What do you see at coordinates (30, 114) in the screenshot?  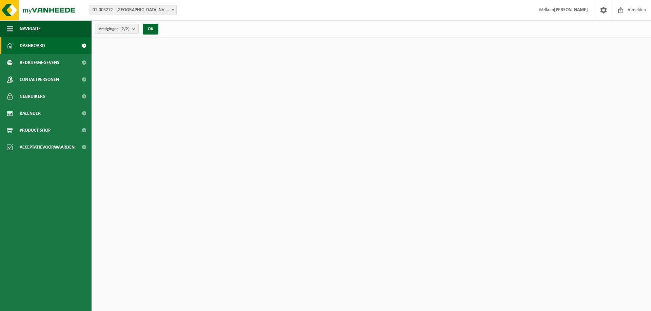 I see `span: Kalender` at bounding box center [30, 114].